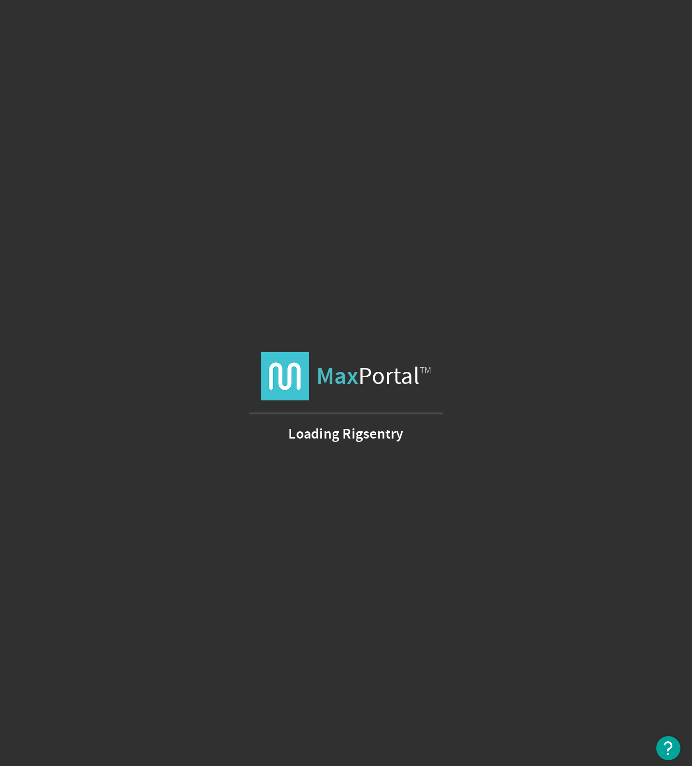  I want to click on strong: Loading Rigsentry, so click(346, 433).